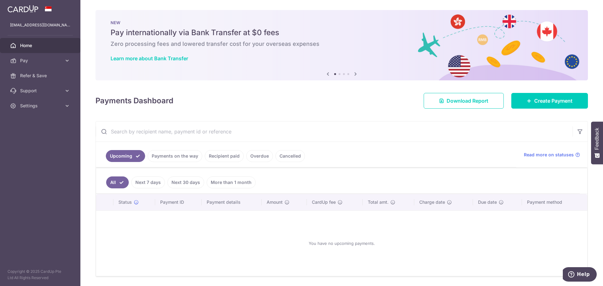  What do you see at coordinates (231, 183) in the screenshot?
I see `a: More than 1 month` at bounding box center [231, 183].